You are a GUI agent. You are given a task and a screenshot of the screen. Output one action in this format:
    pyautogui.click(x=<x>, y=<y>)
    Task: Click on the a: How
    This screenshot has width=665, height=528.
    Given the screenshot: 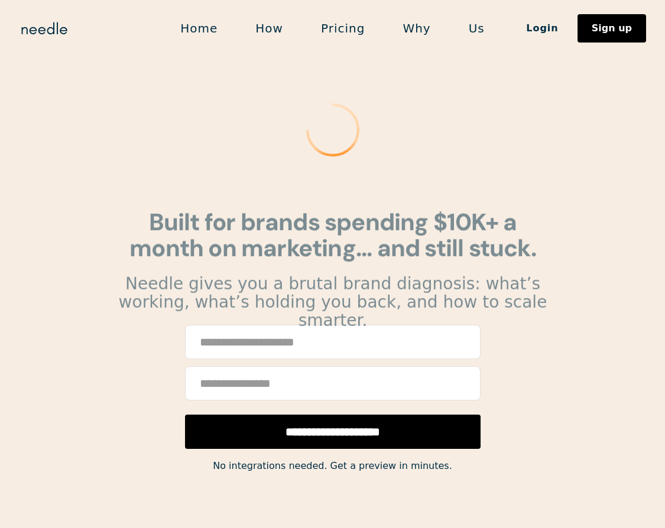 What is the action you would take?
    pyautogui.click(x=269, y=28)
    